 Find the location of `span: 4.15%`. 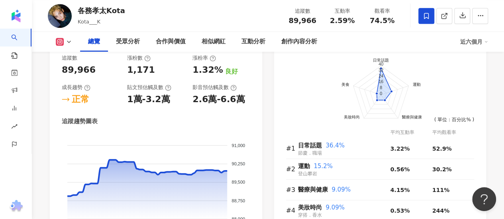

span: 4.15% is located at coordinates (400, 190).